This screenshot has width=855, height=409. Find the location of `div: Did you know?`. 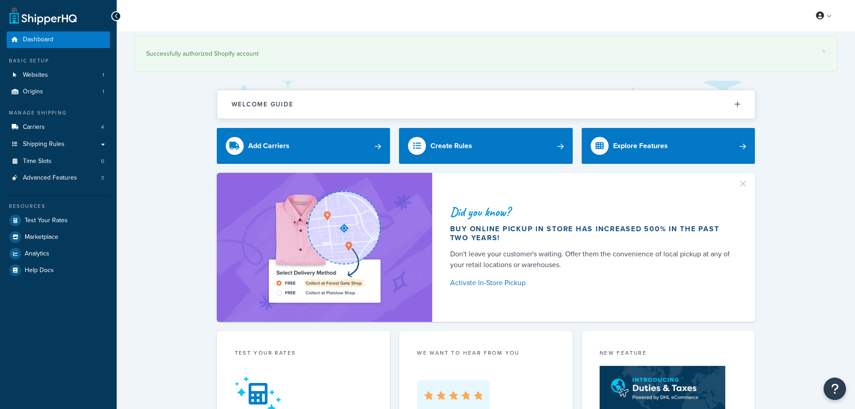

div: Did you know? is located at coordinates (592, 212).